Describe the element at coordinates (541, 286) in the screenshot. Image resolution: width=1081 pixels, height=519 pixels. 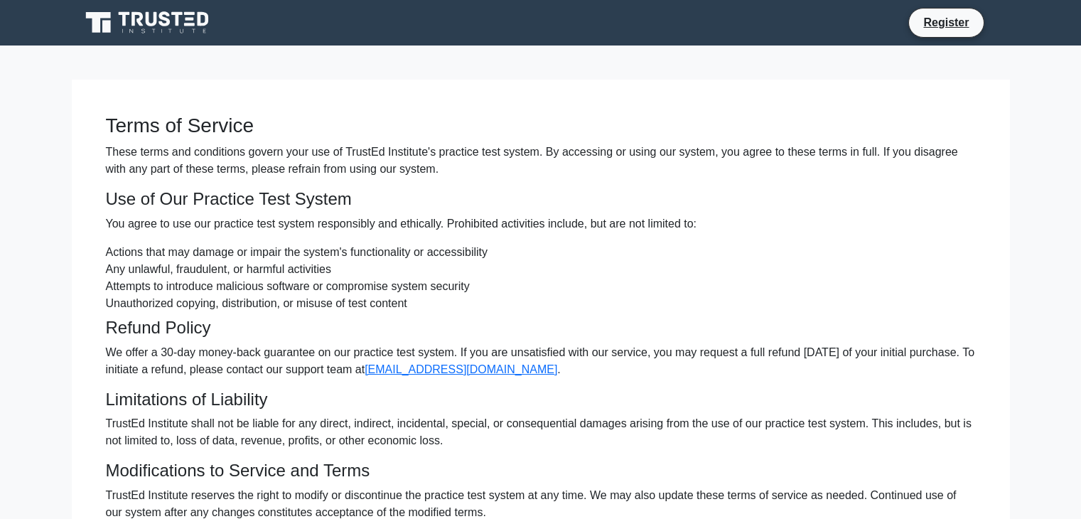
I see `li: Attempts to introduce malicious software or compromise system security` at that location.